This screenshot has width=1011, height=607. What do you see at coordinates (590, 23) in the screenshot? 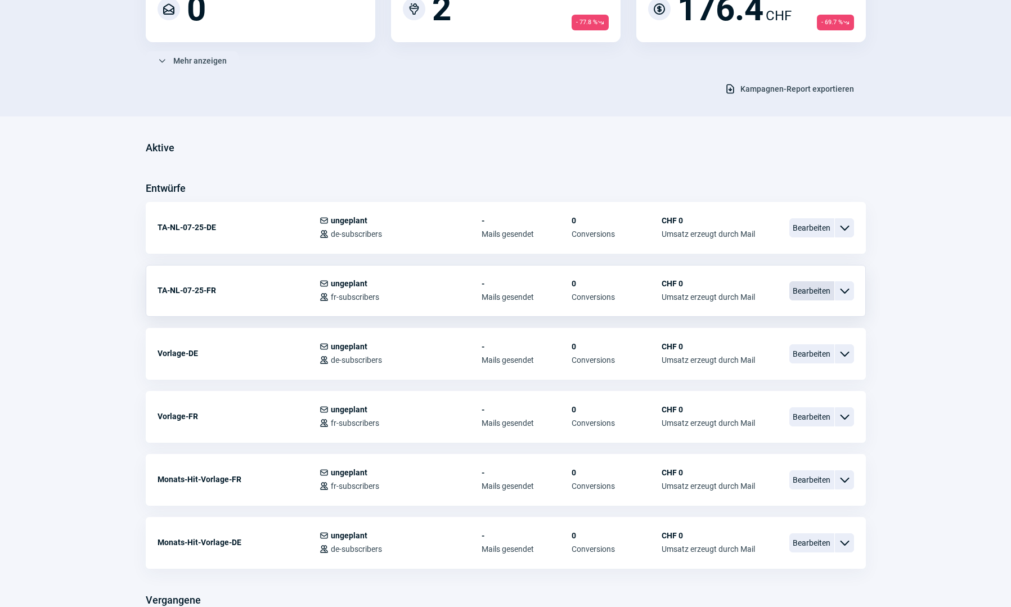
I see `span: - 77.8 %` at bounding box center [590, 23].